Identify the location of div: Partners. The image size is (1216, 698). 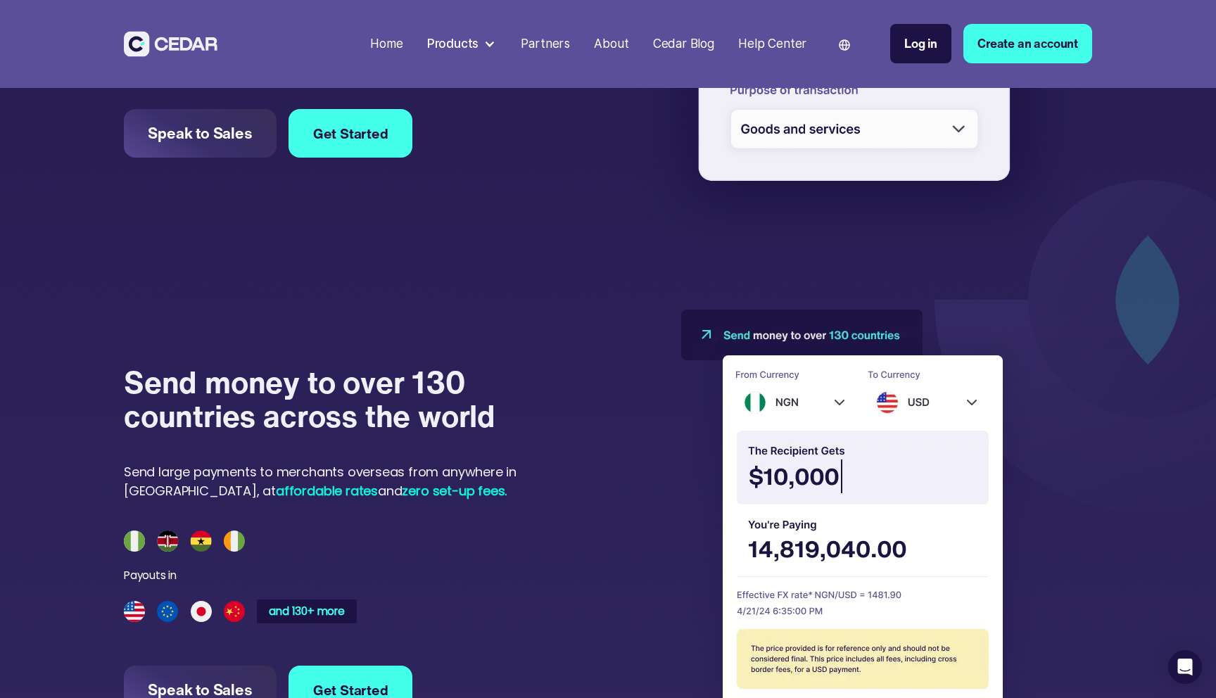
(545, 44).